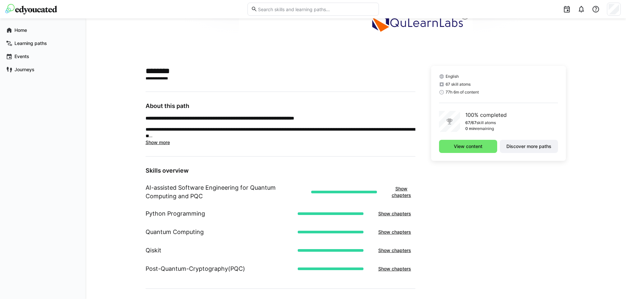 This screenshot has width=626, height=299. Describe the element at coordinates (153, 251) in the screenshot. I see `h1: Qiskit` at that location.